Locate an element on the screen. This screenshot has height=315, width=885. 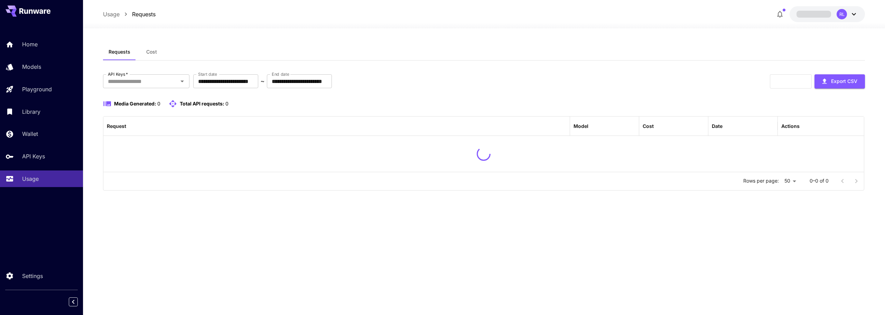
a: Requests is located at coordinates (144, 14).